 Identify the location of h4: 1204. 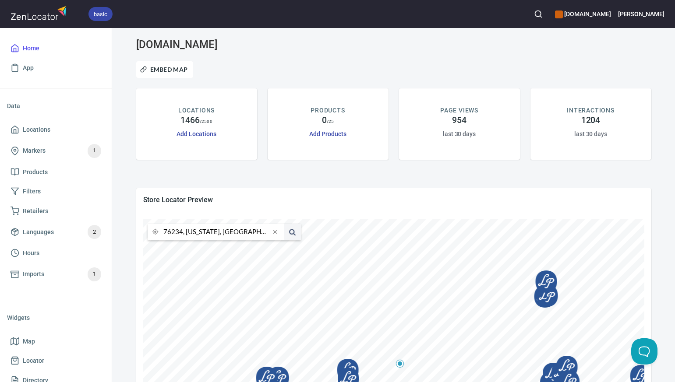
(591, 120).